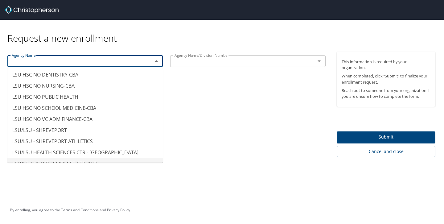 This screenshot has height=224, width=444. Describe the element at coordinates (32, 10) in the screenshot. I see `img: cbt logo` at that location.